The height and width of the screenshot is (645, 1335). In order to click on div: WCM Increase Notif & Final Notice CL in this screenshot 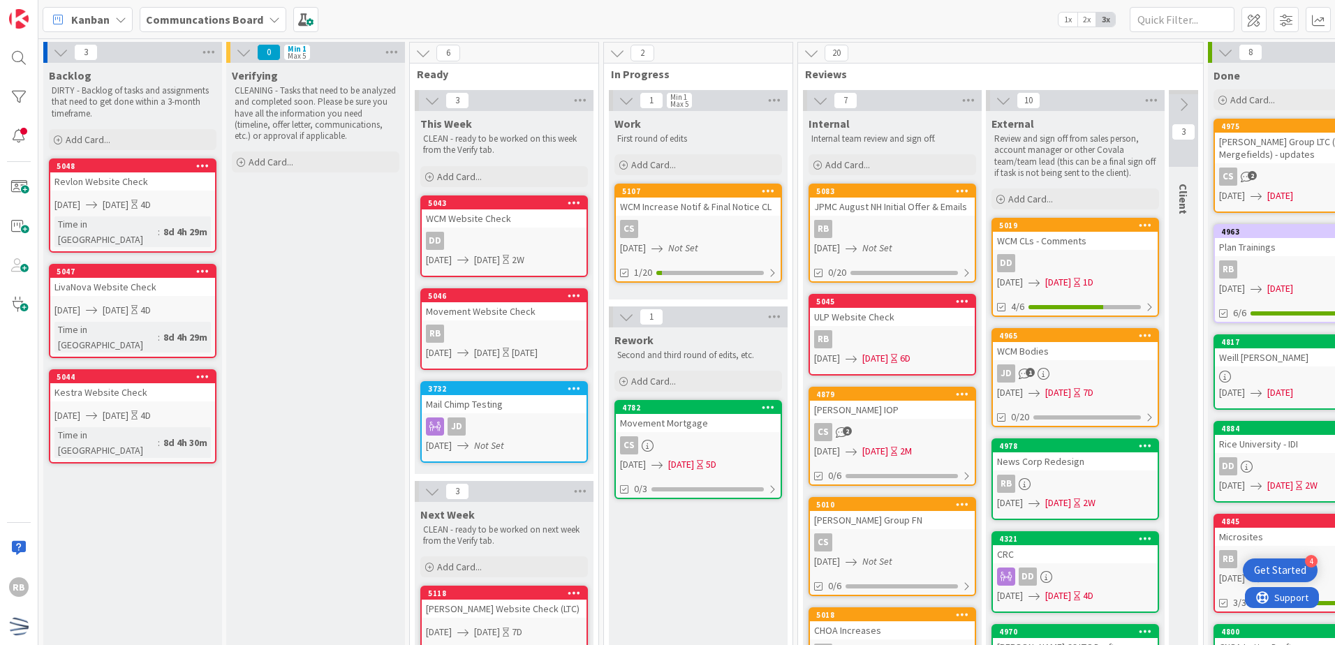, I will do `click(698, 207)`.